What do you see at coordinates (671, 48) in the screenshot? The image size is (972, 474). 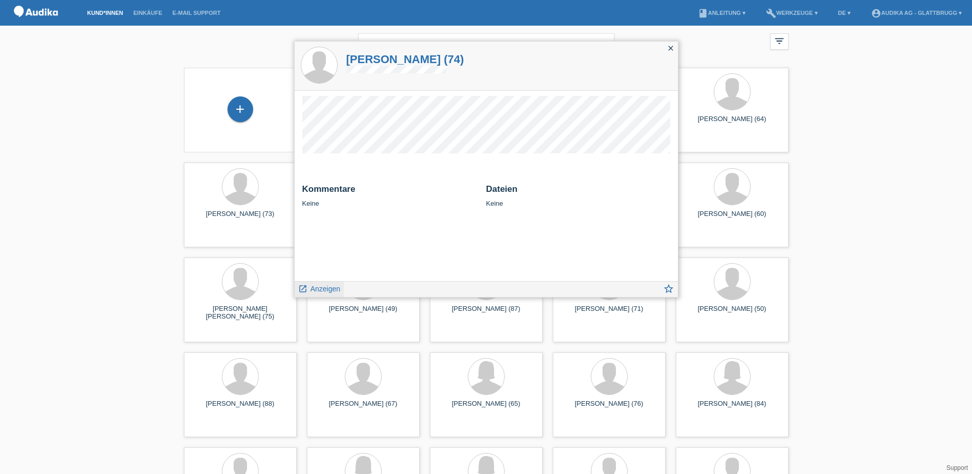 I see `i: close` at bounding box center [671, 48].